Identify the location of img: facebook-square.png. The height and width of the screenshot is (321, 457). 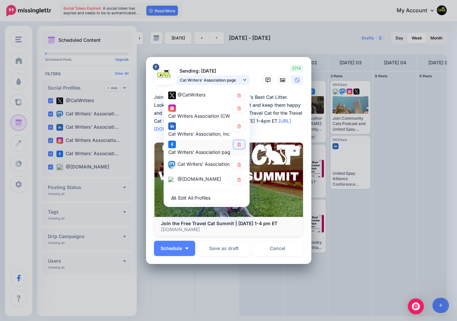
(172, 144).